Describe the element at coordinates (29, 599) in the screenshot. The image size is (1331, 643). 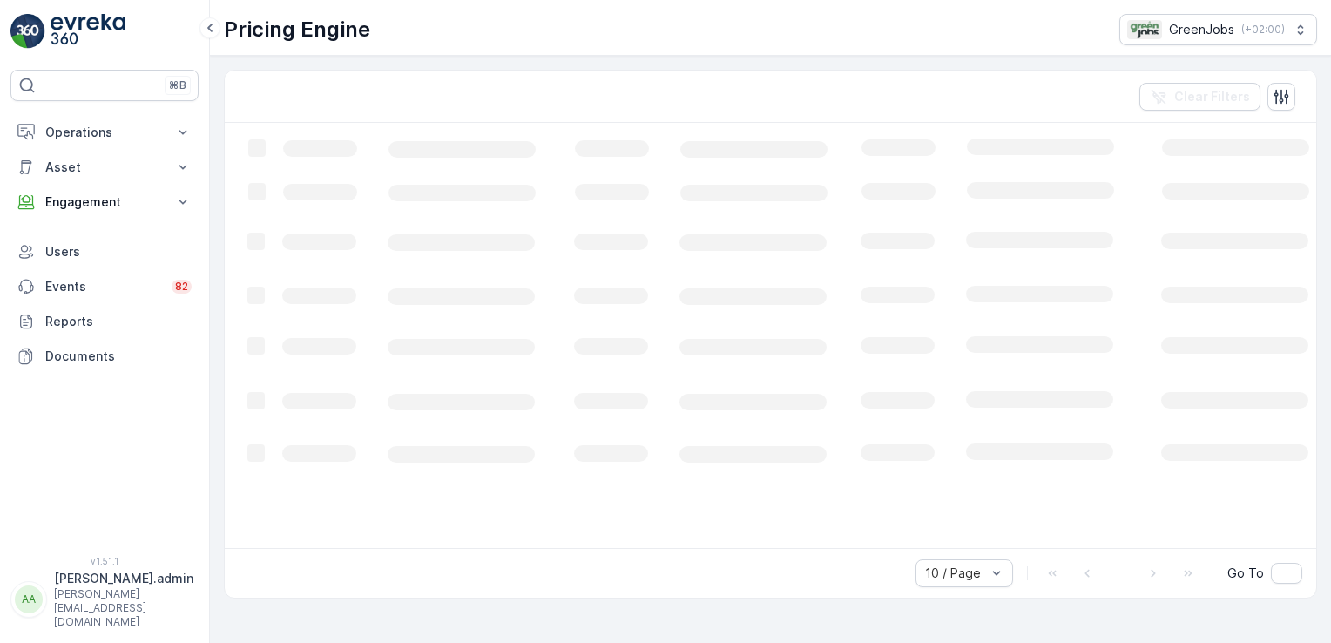
I see `div: AA` at that location.